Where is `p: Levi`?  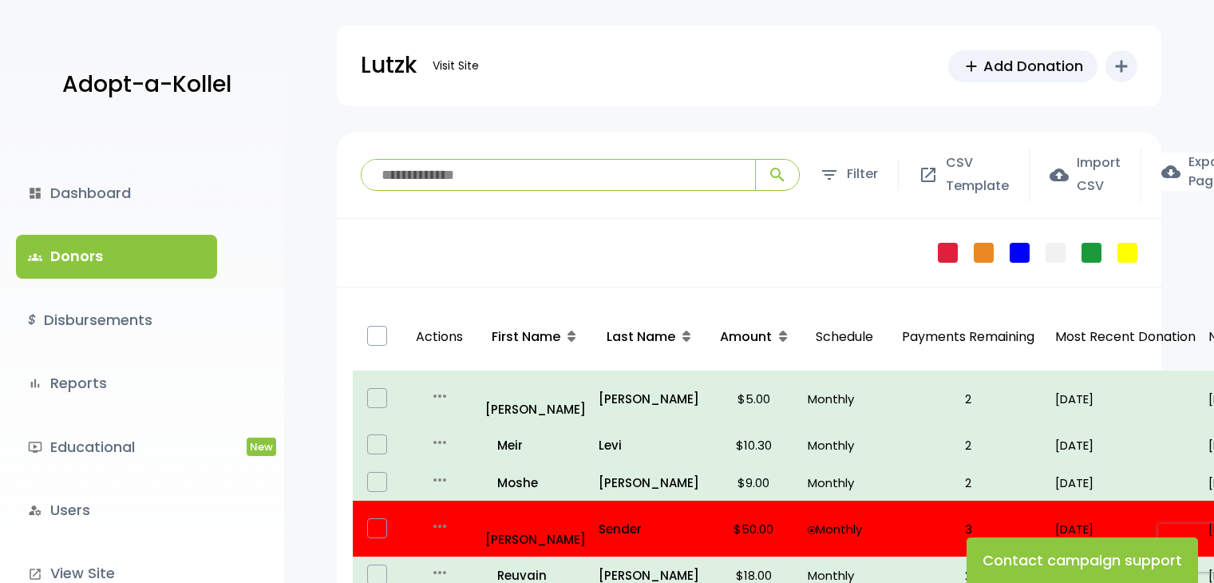
p: Levi is located at coordinates (649, 444).